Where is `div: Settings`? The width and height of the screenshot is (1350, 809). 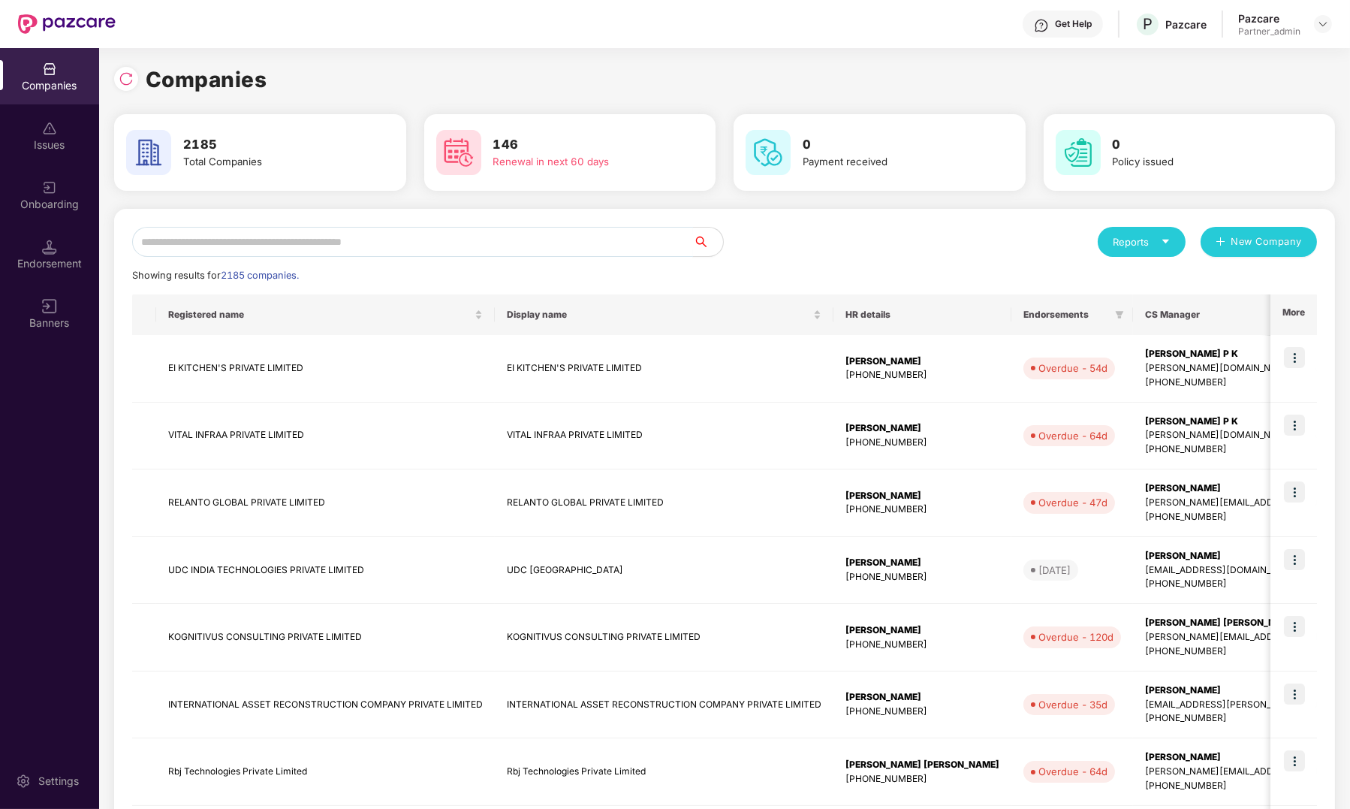 div: Settings is located at coordinates (59, 781).